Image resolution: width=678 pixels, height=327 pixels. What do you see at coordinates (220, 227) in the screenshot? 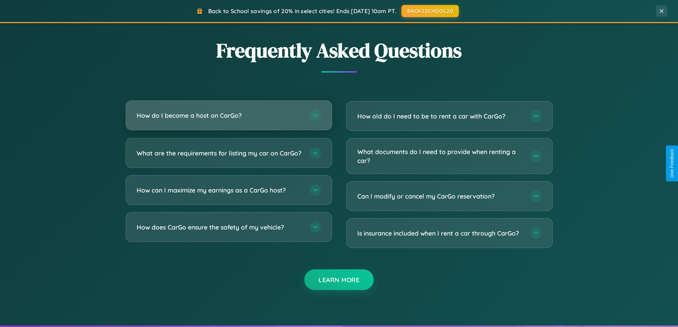
I see `h3: How does CarGo ensure the safety of my vehicle?` at bounding box center [220, 227].